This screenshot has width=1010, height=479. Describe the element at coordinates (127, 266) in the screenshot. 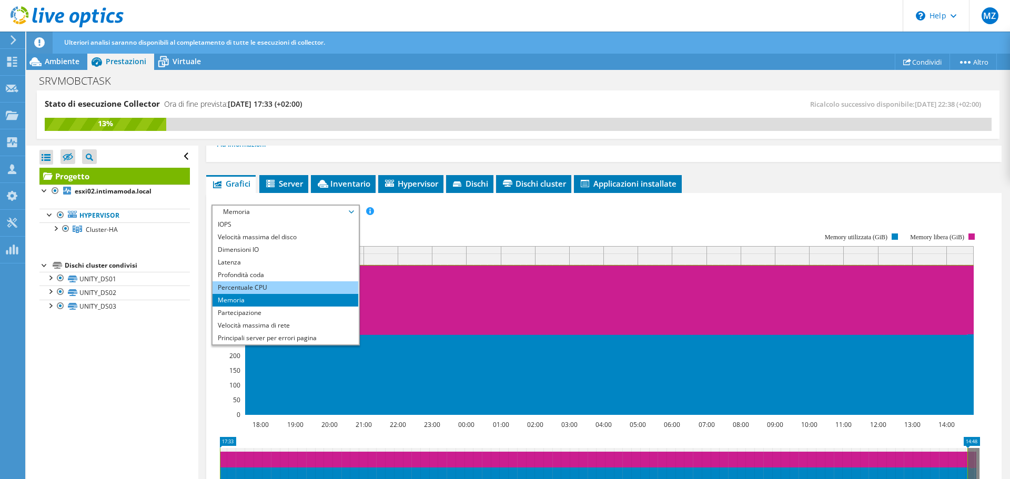

I see `div: Dischi cluster condivisi` at that location.